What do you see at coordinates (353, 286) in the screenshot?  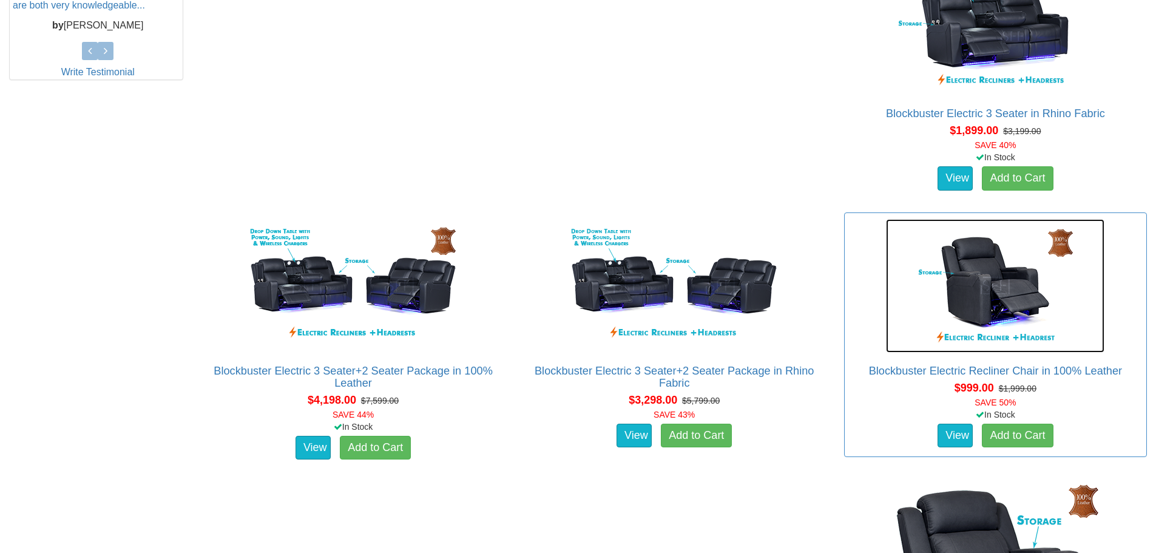 I see `img: Blockbuster Electric 3 Seater+2 Seater Package in 100% Leather` at bounding box center [353, 286].